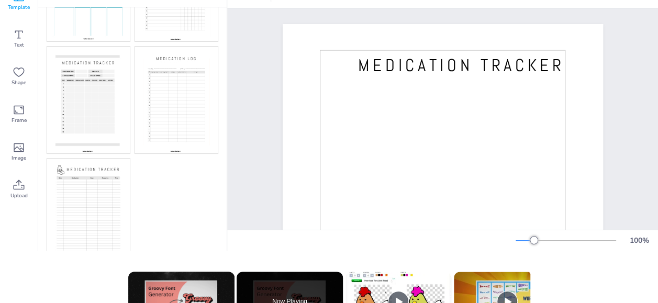 This screenshot has height=303, width=658. What do you see at coordinates (19, 83) in the screenshot?
I see `span: Shape` at bounding box center [19, 83].